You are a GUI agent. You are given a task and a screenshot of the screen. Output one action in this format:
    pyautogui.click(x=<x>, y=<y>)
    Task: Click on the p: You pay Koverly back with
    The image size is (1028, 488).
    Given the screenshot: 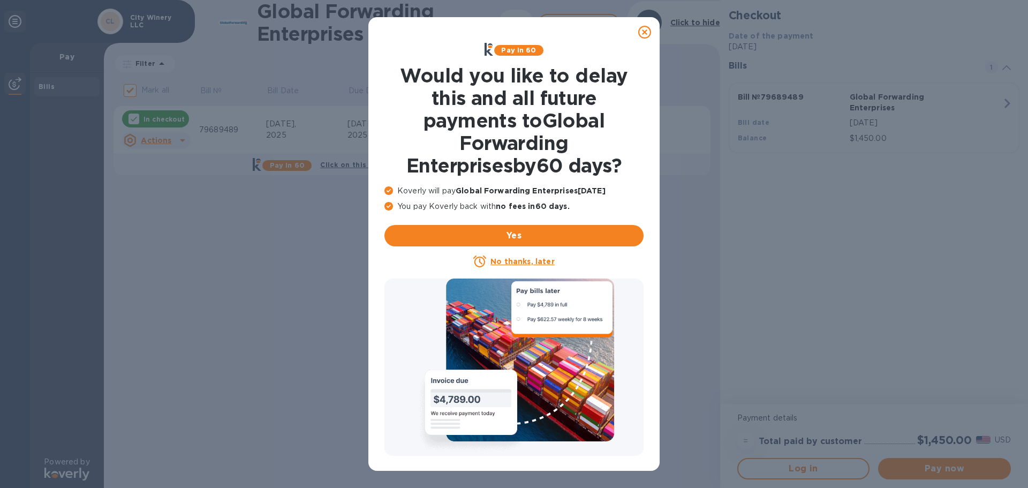 What is the action you would take?
    pyautogui.click(x=514, y=206)
    